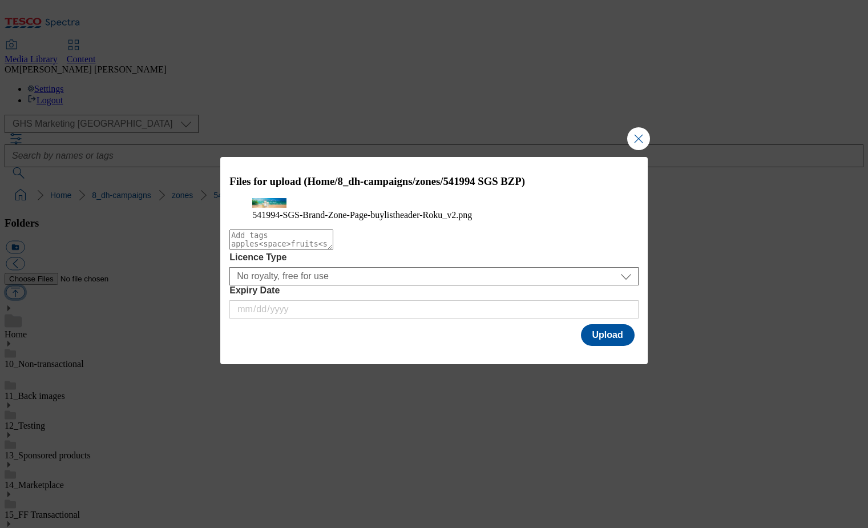 This screenshot has width=868, height=528. I want to click on button: Upload, so click(608, 335).